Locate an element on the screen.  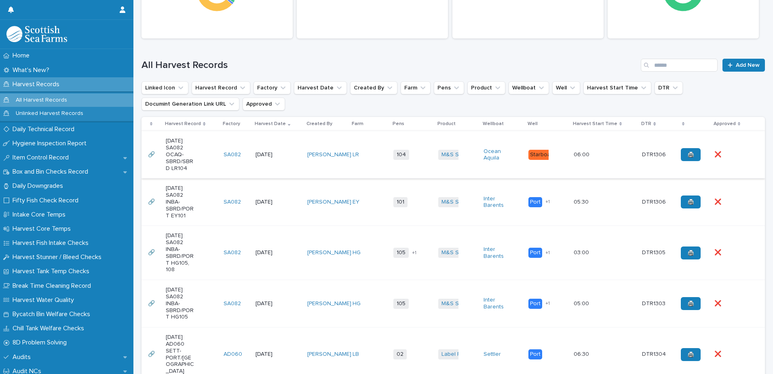
p: Home is located at coordinates (23, 55).